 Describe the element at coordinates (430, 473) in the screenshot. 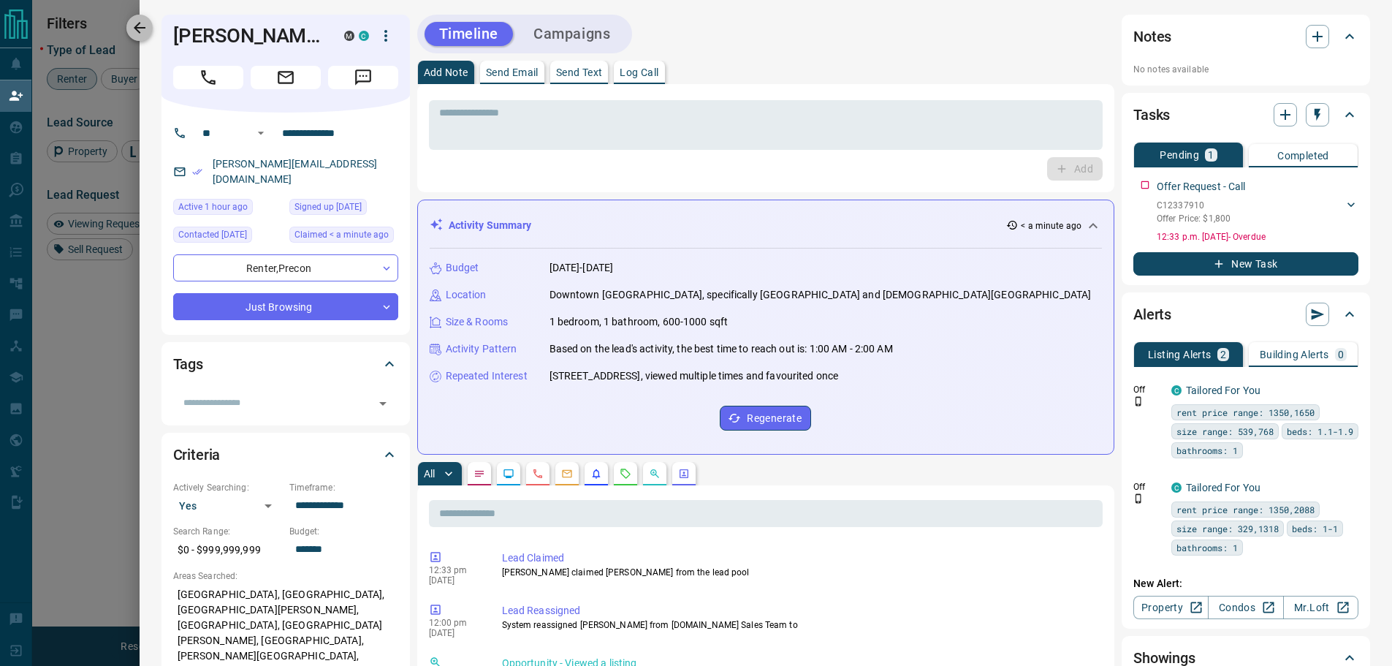

I see `p: All` at that location.